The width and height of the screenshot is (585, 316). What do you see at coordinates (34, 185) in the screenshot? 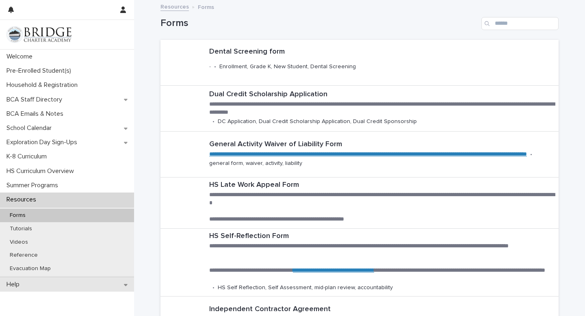
I see `p: Summer Programs` at bounding box center [34, 185].